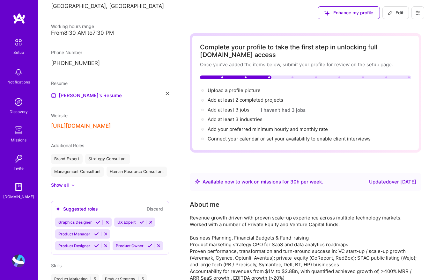 This screenshot has height=280, width=429. Describe the element at coordinates (18, 42) in the screenshot. I see `img: setup` at that location.